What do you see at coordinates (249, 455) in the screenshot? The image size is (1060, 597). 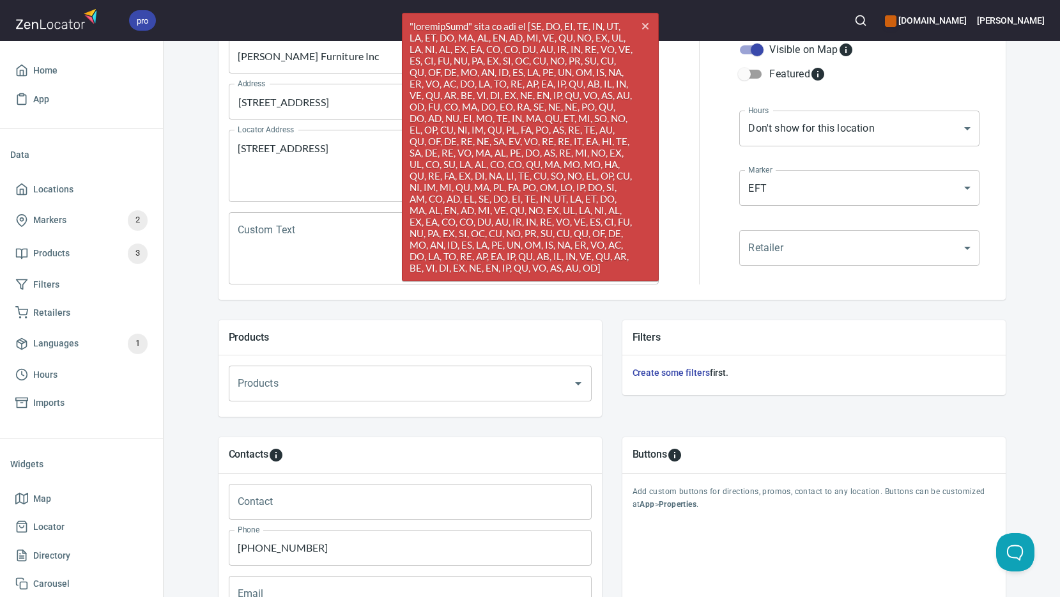 I see `h5: Contacts` at bounding box center [249, 455].